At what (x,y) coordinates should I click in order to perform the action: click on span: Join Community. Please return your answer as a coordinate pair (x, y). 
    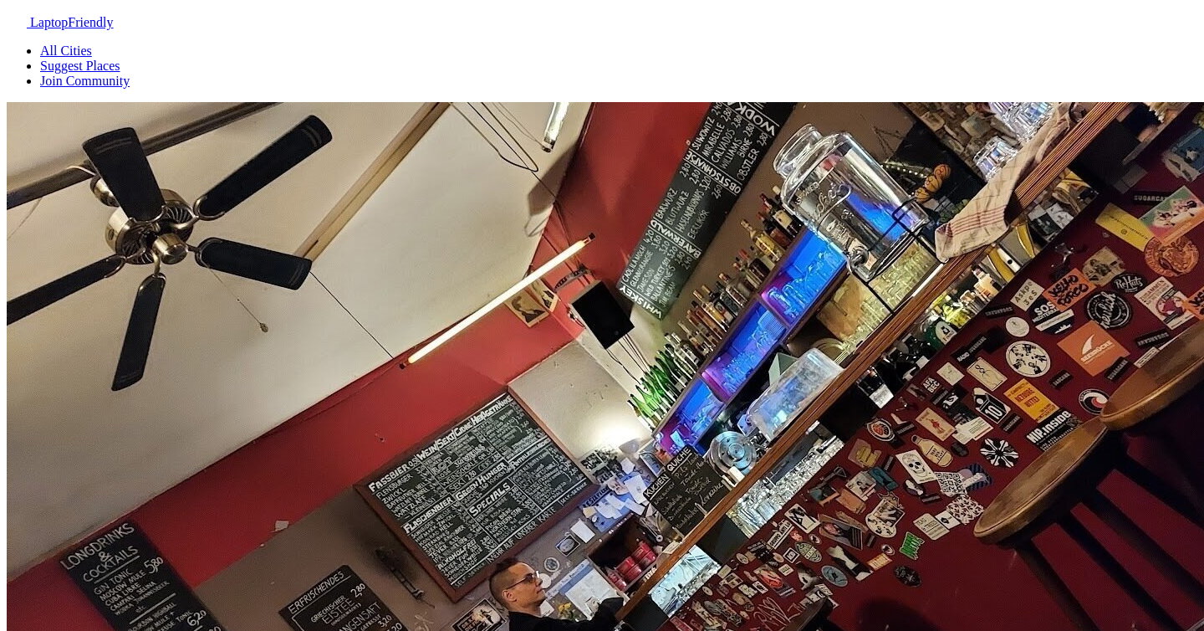
    Looking at the image, I should click on (84, 80).